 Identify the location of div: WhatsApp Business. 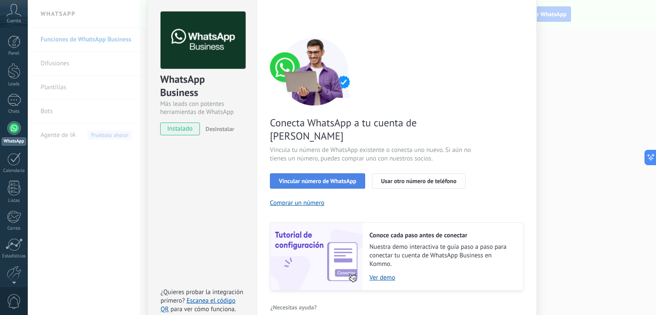
(202, 86).